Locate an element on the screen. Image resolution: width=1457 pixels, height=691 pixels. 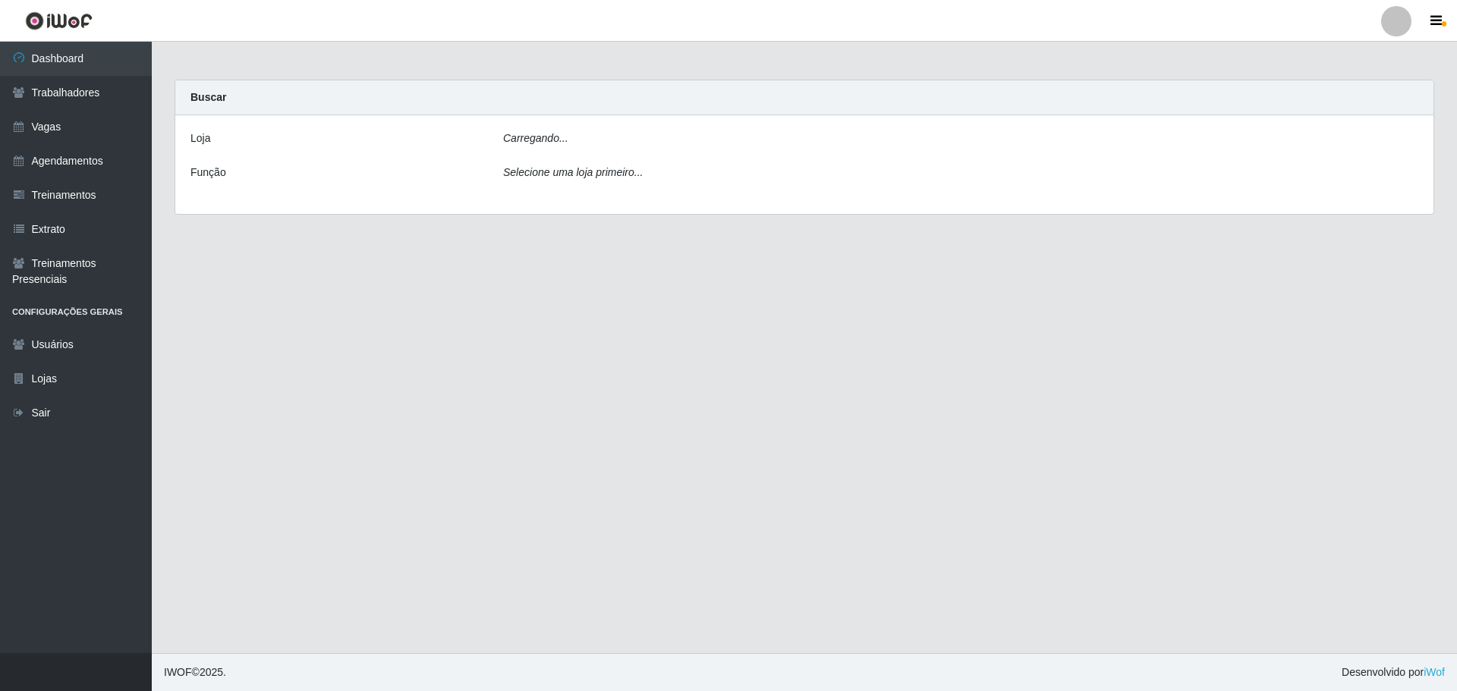
img: CoreUI Logo is located at coordinates (58, 20).